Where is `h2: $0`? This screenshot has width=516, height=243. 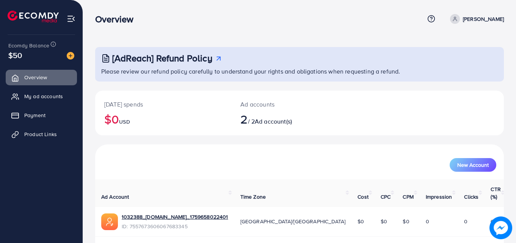
h2: $0 is located at coordinates (163, 119).